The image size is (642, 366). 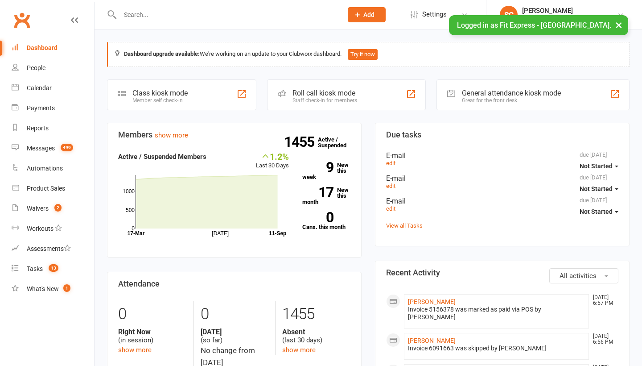 I want to click on a: Automations, so click(x=53, y=168).